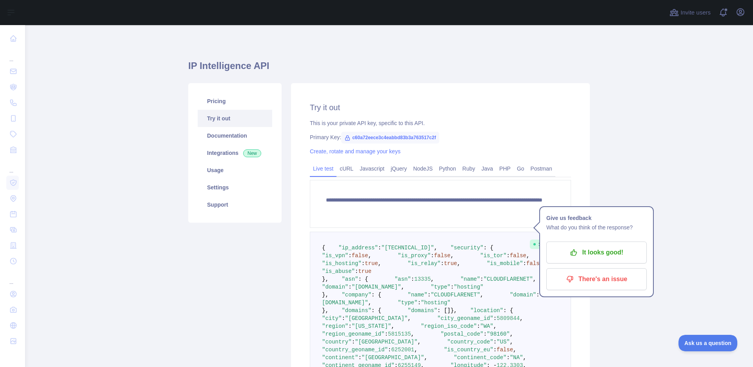 The width and height of the screenshot is (753, 367). Describe the element at coordinates (422, 279) in the screenshot. I see `span: 13335` at that location.